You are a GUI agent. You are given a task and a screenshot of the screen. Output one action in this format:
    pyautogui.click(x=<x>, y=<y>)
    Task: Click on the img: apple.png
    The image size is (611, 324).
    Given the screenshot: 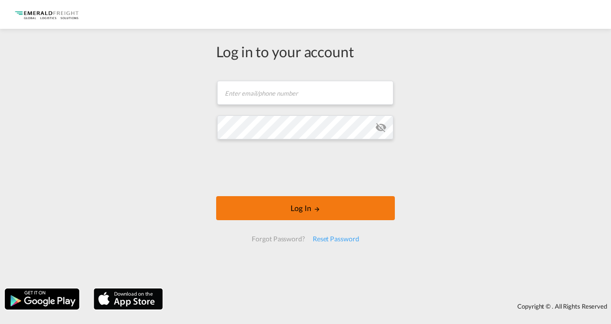 What is the action you would take?
    pyautogui.click(x=128, y=299)
    